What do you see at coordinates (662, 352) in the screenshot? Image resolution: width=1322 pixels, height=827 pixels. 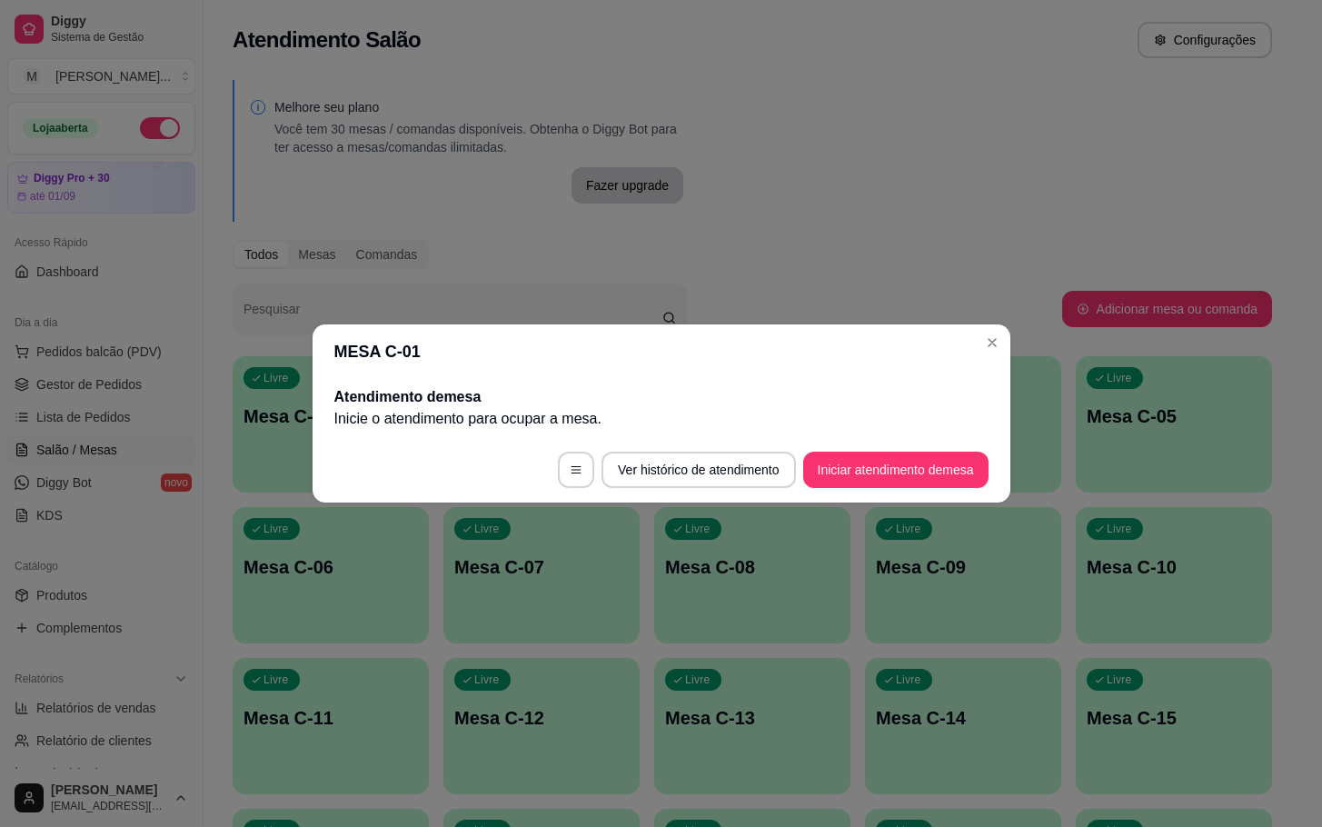 I see `header: MESA C-01` at bounding box center [662, 352].